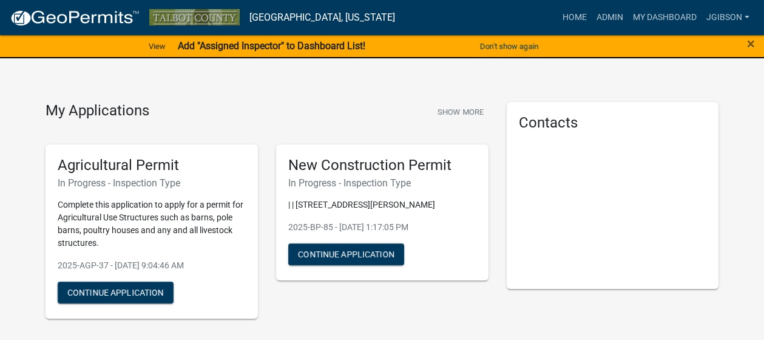 This screenshot has width=764, height=340. Describe the element at coordinates (613, 123) in the screenshot. I see `h5: Contacts` at that location.